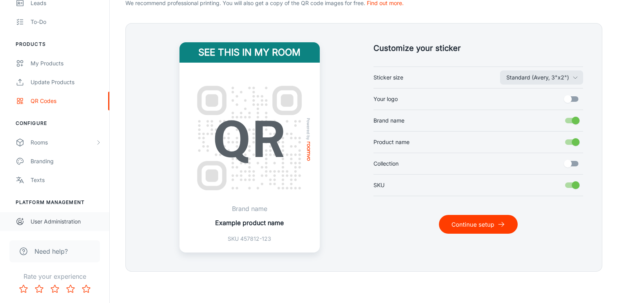 The image size is (618, 303). Describe the element at coordinates (63, 143) in the screenshot. I see `div: Rooms` at that location.